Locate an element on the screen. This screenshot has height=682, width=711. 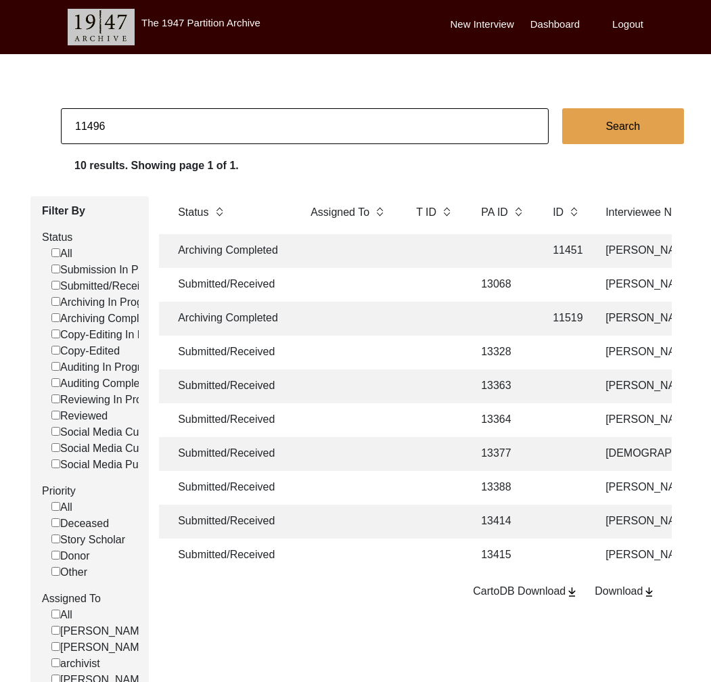
label: Submission In Progress is located at coordinates (113, 270).